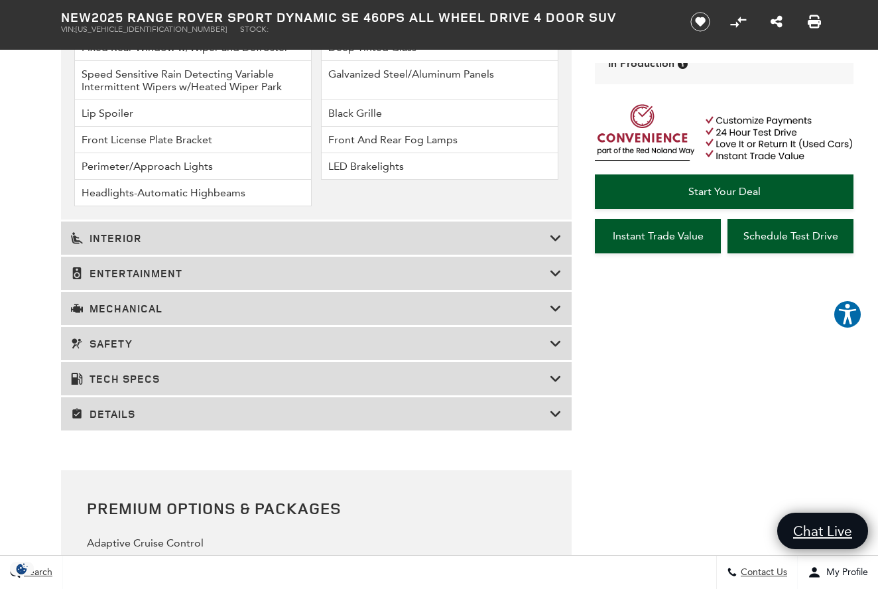  I want to click on strong: New, so click(76, 17).